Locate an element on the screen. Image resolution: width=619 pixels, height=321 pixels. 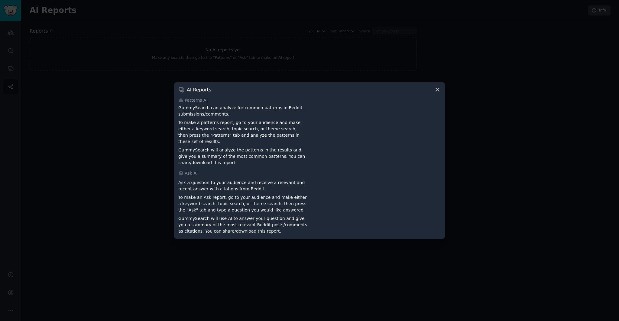
p: To make a patterns report, go to your audience and make either a keyword search, topic search, or... is located at coordinates (243, 132).